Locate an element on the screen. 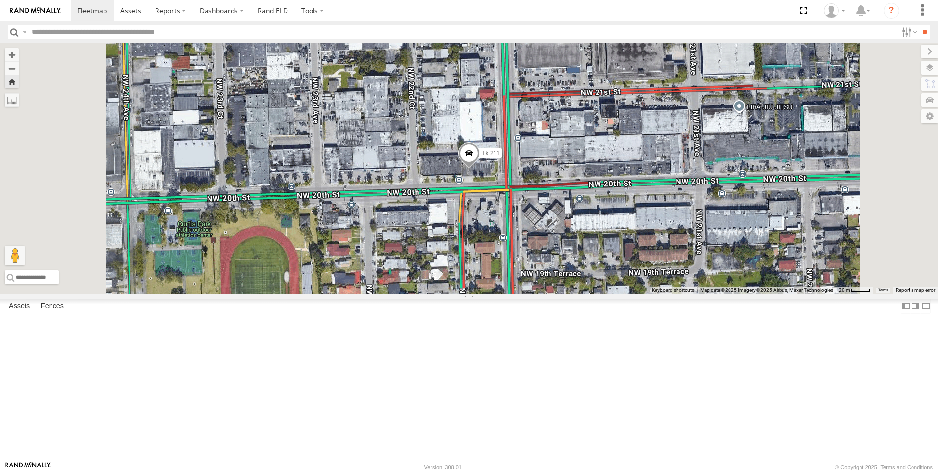  span: Tk 211 is located at coordinates (491, 153).